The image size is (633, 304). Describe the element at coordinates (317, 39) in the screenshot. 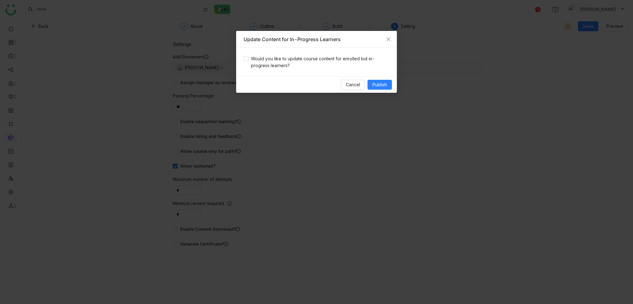

I see `div: Update Content for In-Progress Learners` at that location.